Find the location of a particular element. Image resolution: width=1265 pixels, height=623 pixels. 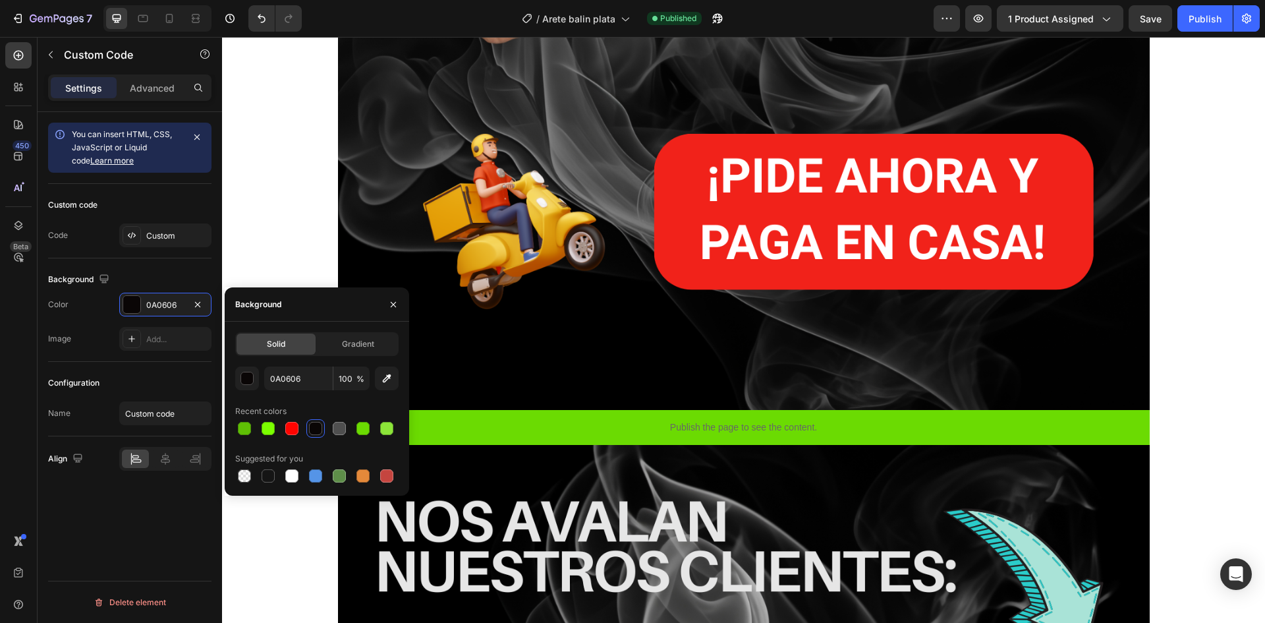

div: Image is located at coordinates (59, 339).